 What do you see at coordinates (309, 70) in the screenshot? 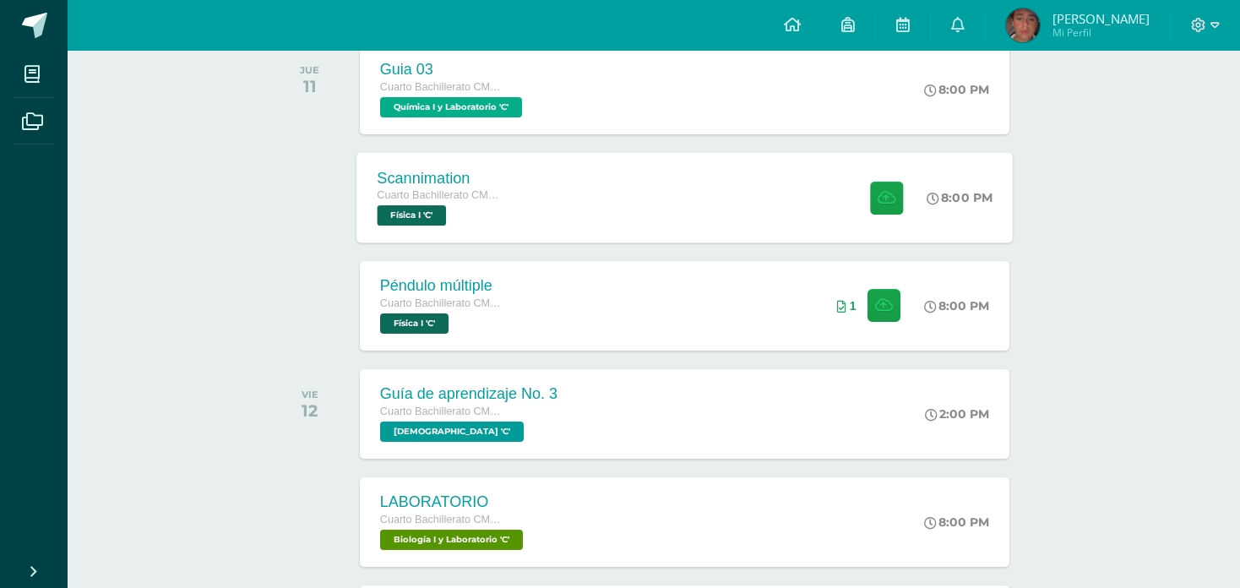
I see `div: JUE` at bounding box center [309, 70].